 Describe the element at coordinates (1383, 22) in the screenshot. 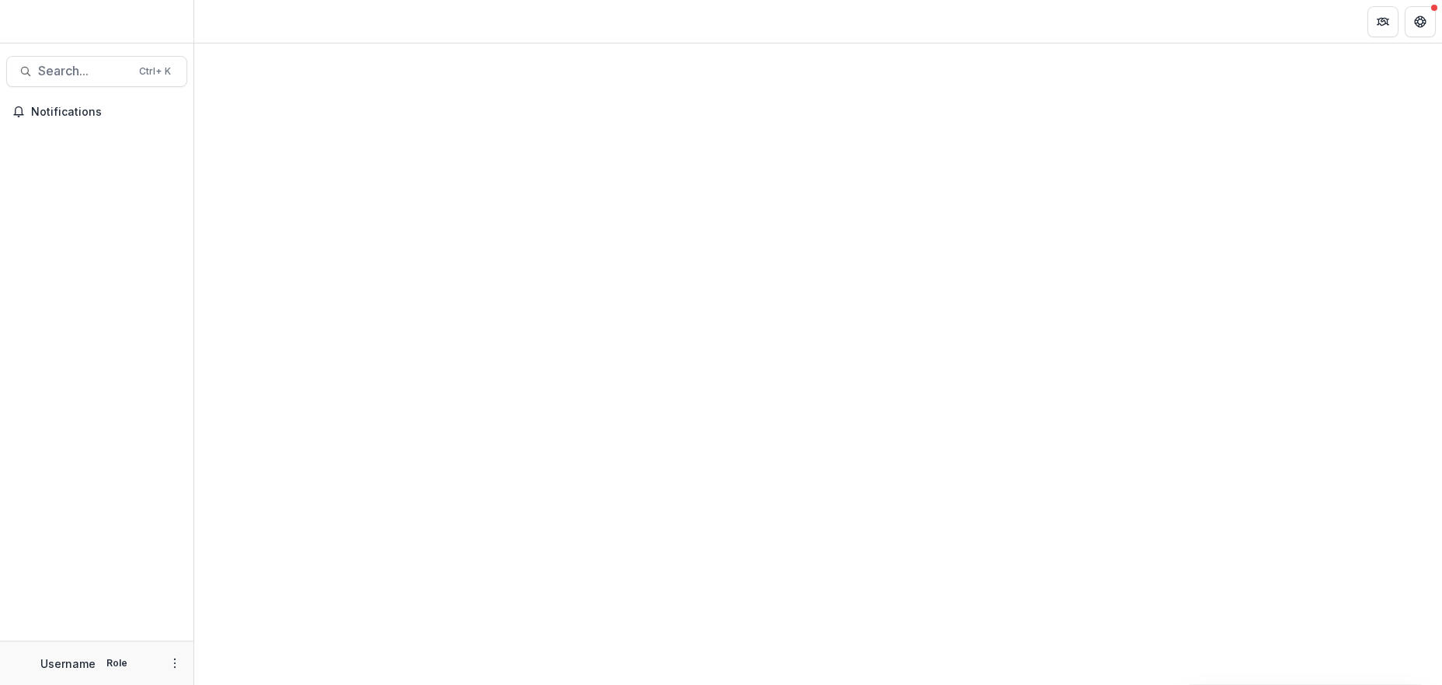

I see `button: Partners` at that location.